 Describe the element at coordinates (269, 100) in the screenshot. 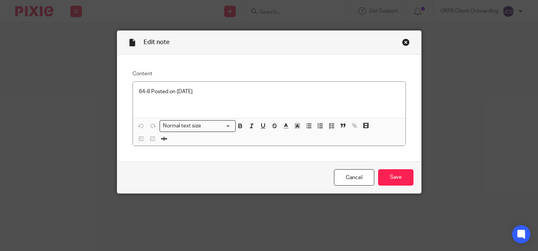

I see `div: To enrich screen reader interactions, please activate Accessibility in Grammarly extension settings` at that location.